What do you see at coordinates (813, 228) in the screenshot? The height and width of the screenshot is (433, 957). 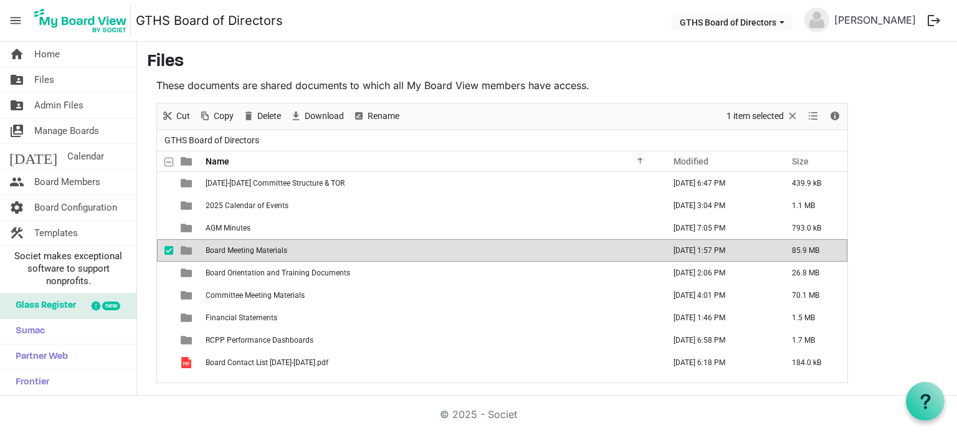 I see `td: 793.0 kB is template cell column header Size` at bounding box center [813, 228].